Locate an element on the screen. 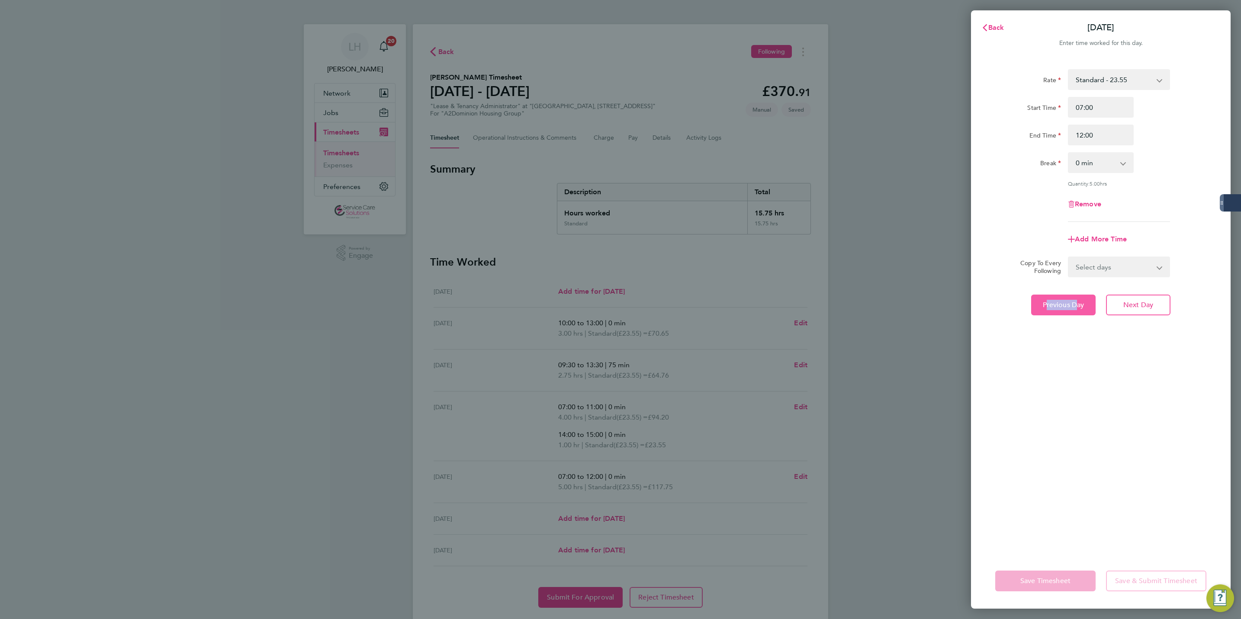  button: Engage Resource Center is located at coordinates (1220, 599).